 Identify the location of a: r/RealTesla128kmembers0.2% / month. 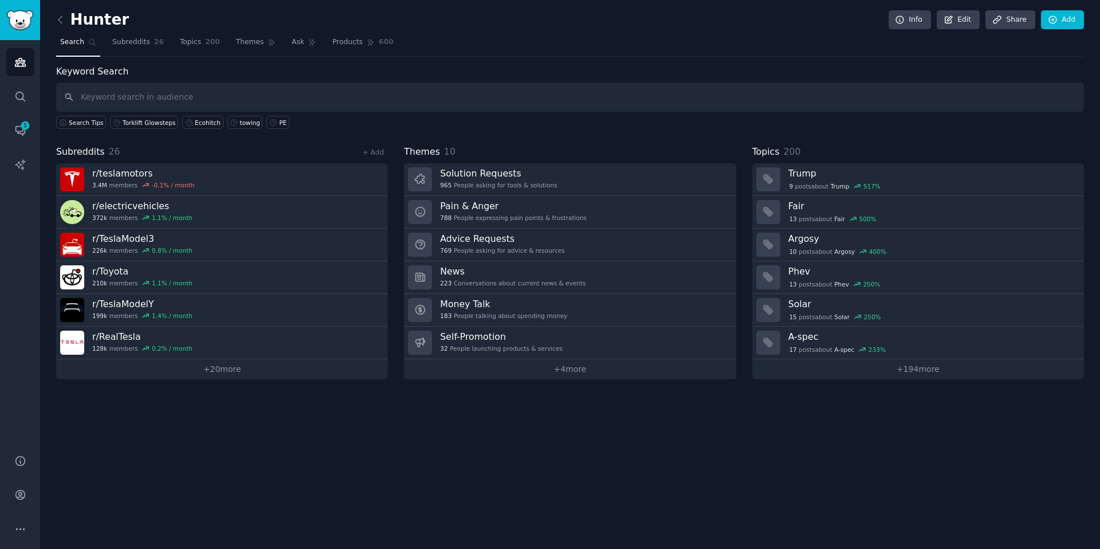
(222, 342).